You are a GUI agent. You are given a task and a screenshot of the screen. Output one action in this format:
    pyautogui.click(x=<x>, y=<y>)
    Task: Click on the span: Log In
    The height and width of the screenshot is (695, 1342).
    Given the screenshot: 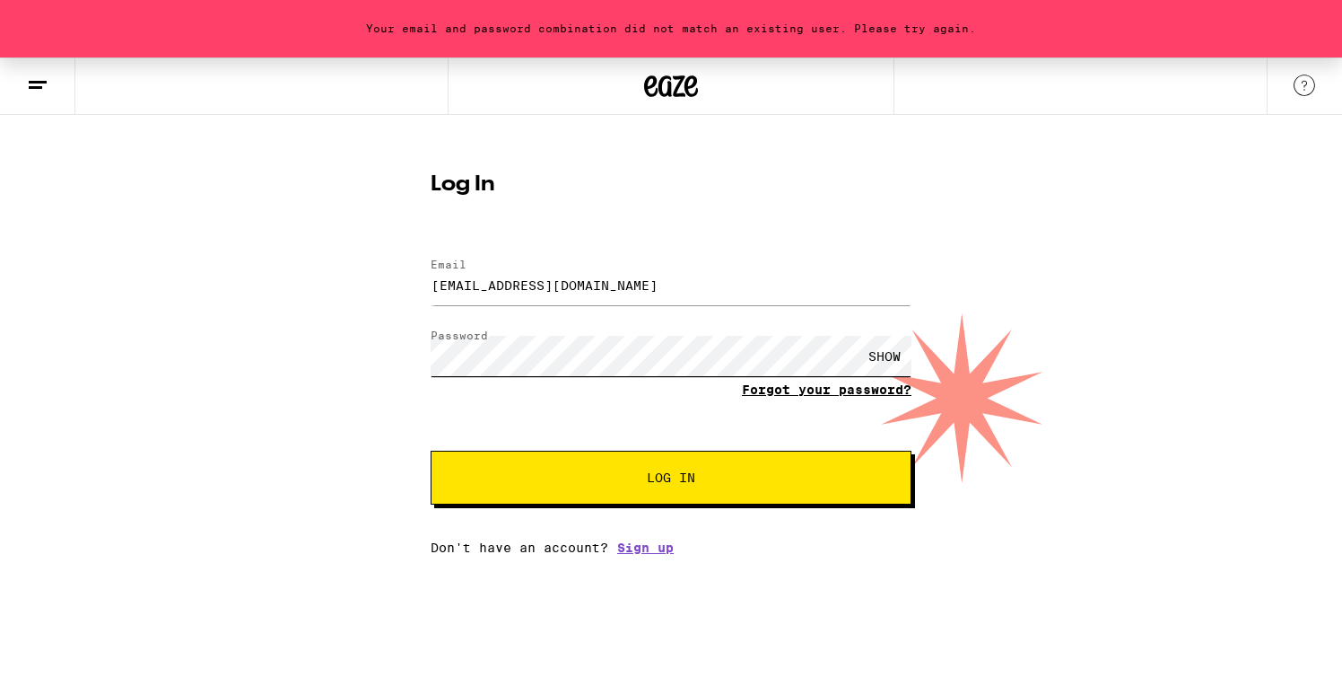 What is the action you would take?
    pyautogui.click(x=671, y=477)
    